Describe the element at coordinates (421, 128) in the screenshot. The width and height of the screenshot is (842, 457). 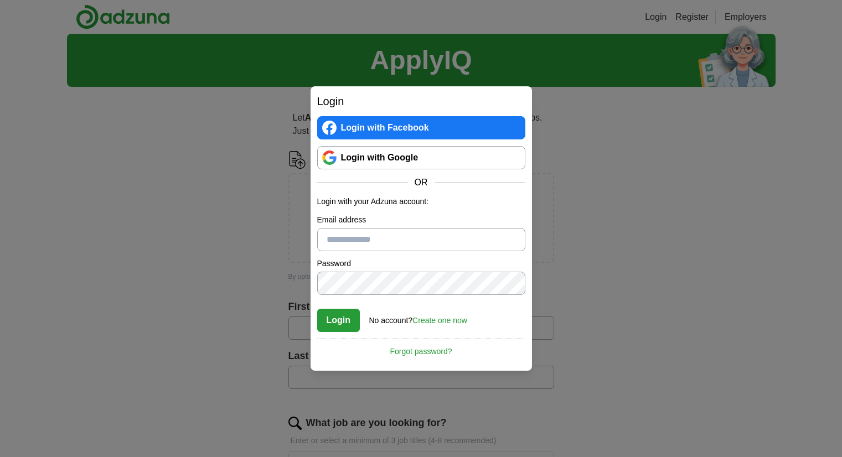
I see `a: Login with Facebook` at that location.